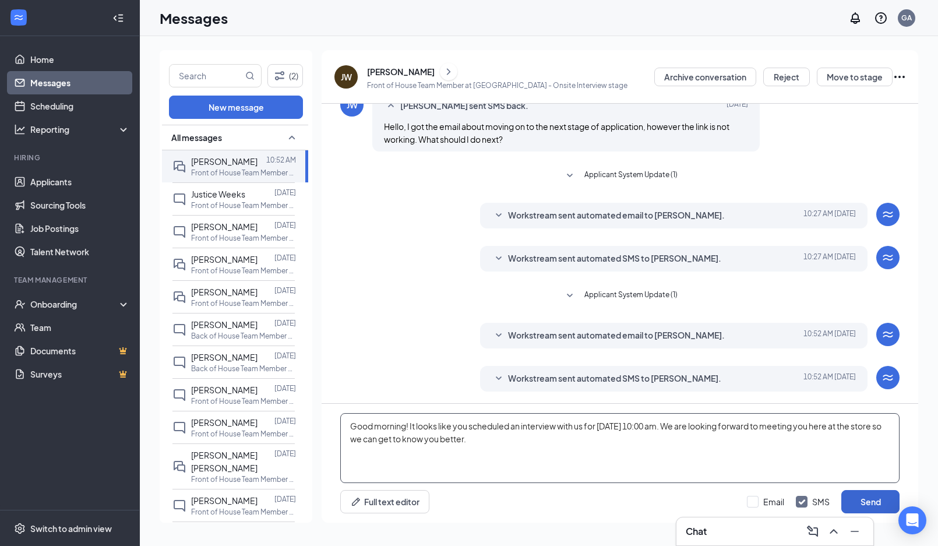  I want to click on a: Messages, so click(80, 83).